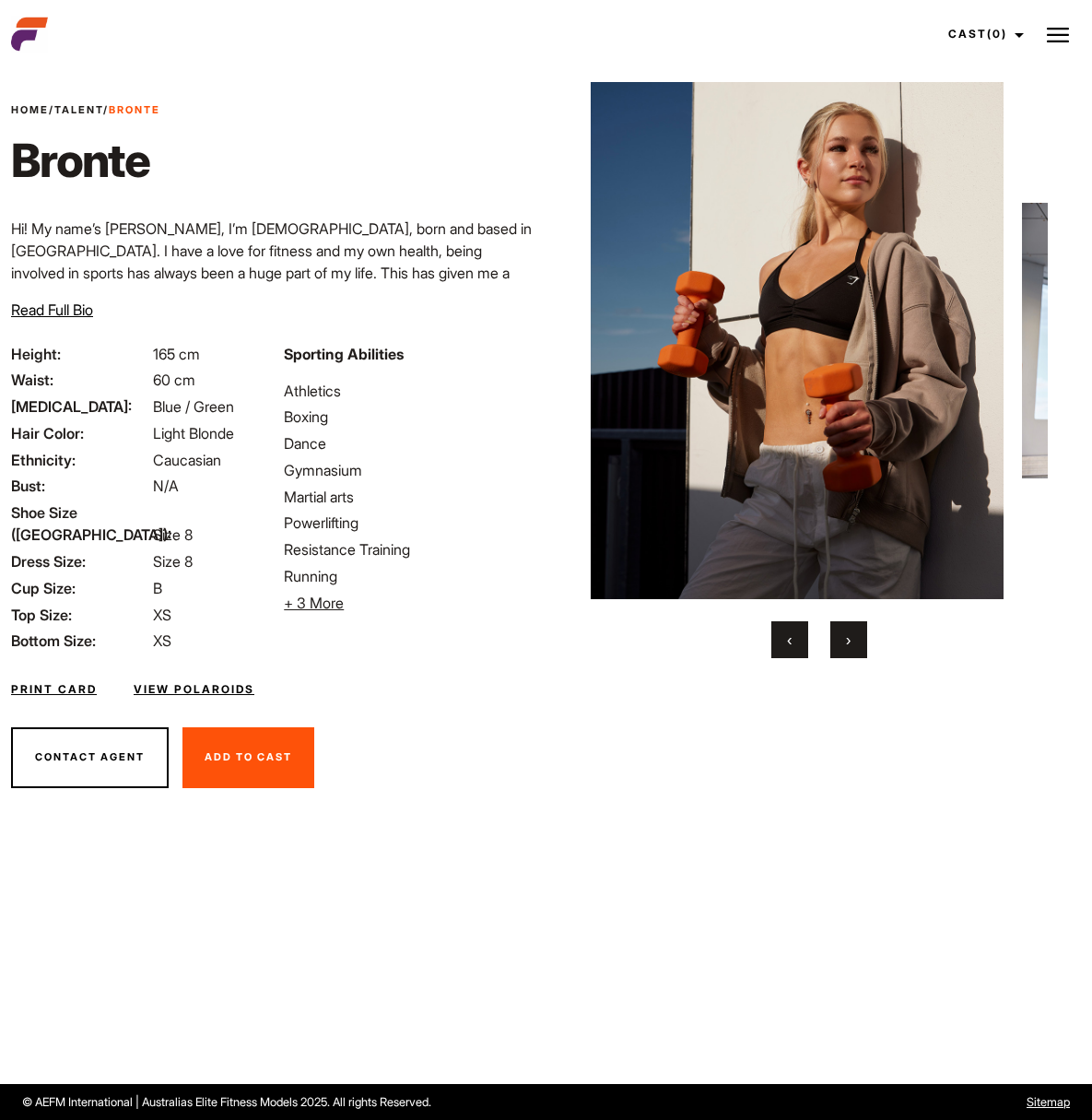 The height and width of the screenshot is (1120, 1092). What do you see at coordinates (85, 160) in the screenshot?
I see `h1: Bronte` at bounding box center [85, 160].